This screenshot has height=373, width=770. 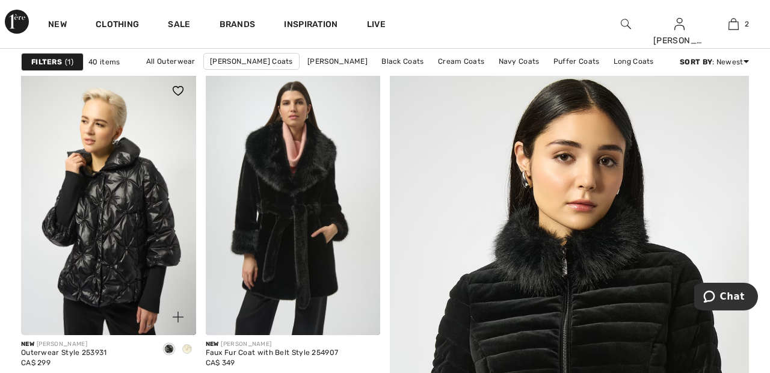 What do you see at coordinates (576, 61) in the screenshot?
I see `a: Puffer Coats` at bounding box center [576, 61].